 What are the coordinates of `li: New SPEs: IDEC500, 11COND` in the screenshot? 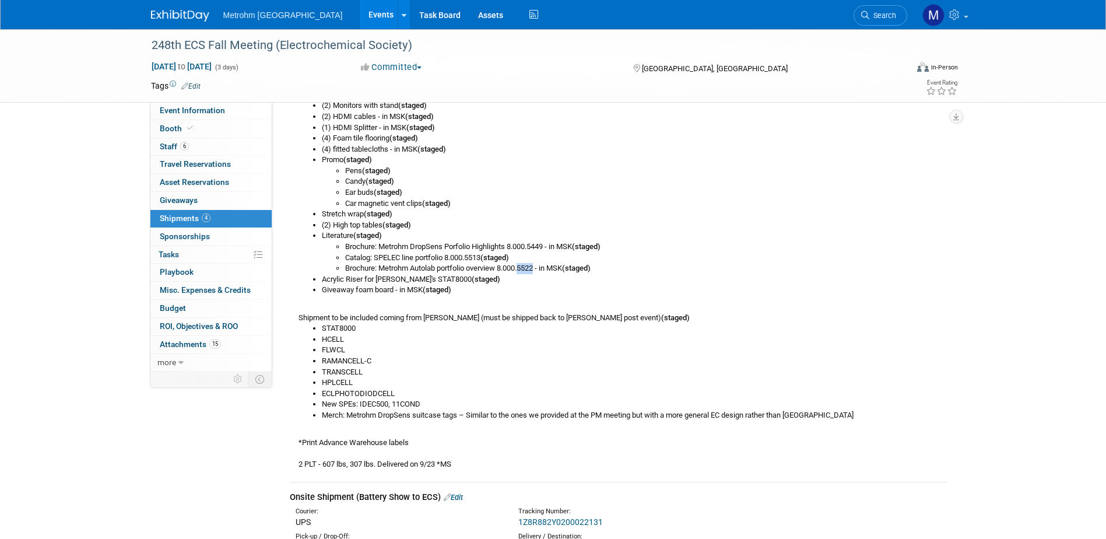 It's located at (634, 404).